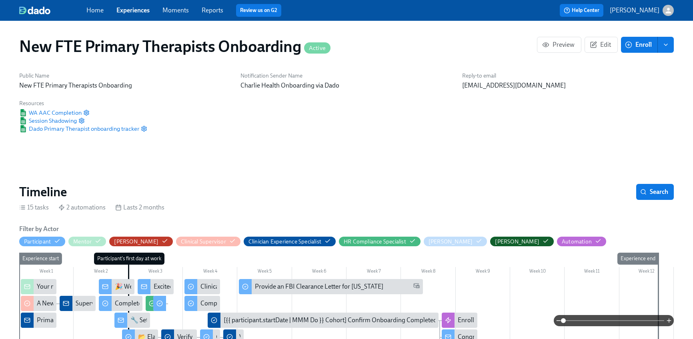 The image size is (693, 339). What do you see at coordinates (428, 273) in the screenshot?
I see `div: Week 8` at bounding box center [428, 273].